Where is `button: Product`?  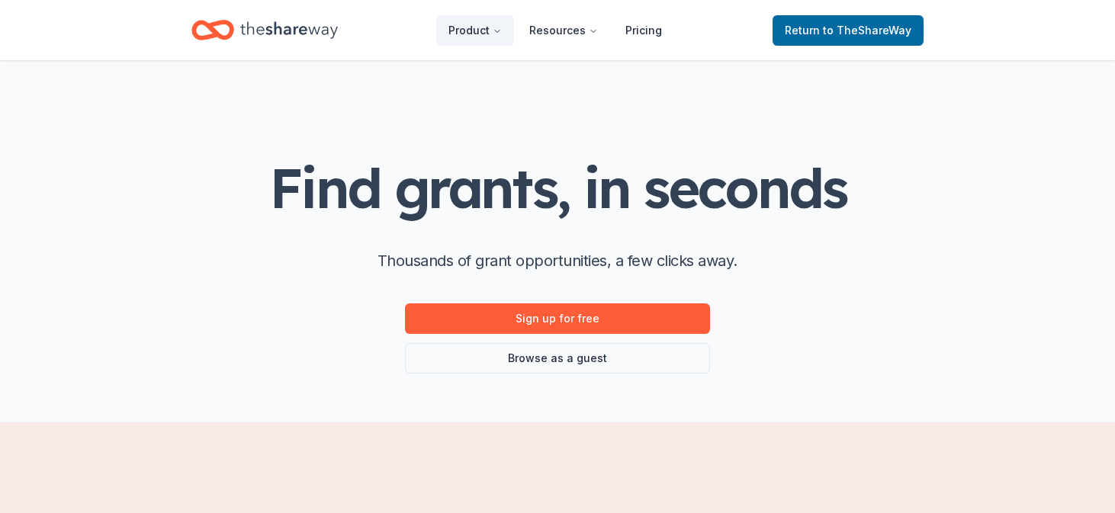
button: Product is located at coordinates (475, 31).